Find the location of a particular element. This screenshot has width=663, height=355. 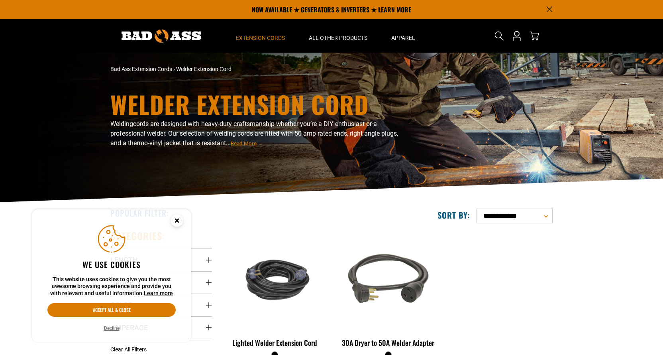

span: All Other Products is located at coordinates (338, 38).